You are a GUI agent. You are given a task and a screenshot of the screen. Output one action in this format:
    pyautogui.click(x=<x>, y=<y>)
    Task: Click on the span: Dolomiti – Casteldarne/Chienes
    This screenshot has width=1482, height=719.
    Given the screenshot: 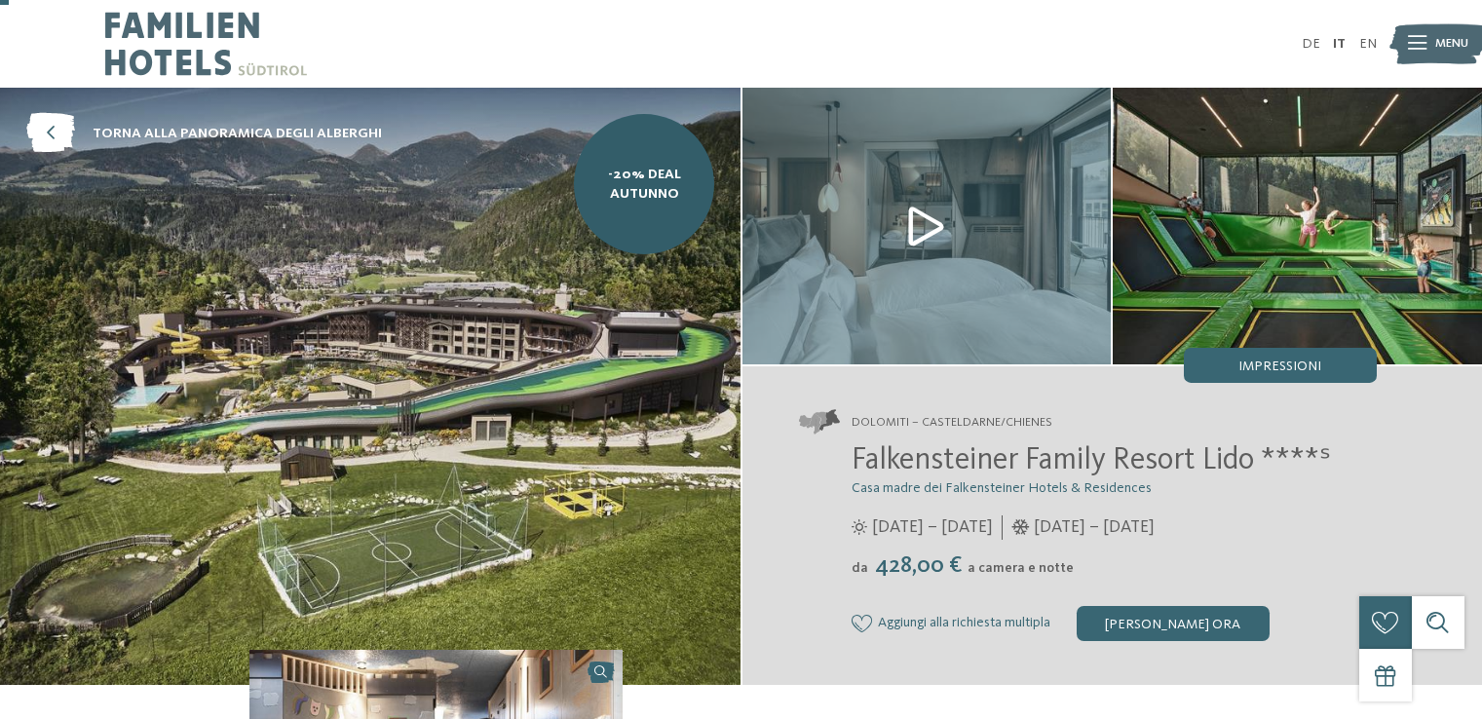 What is the action you would take?
    pyautogui.click(x=952, y=423)
    